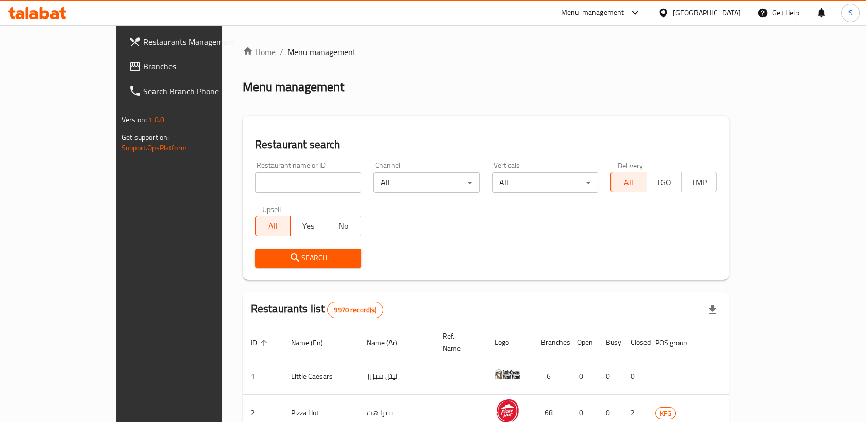  What do you see at coordinates (191, 66) in the screenshot?
I see `a: Branches` at bounding box center [191, 66].